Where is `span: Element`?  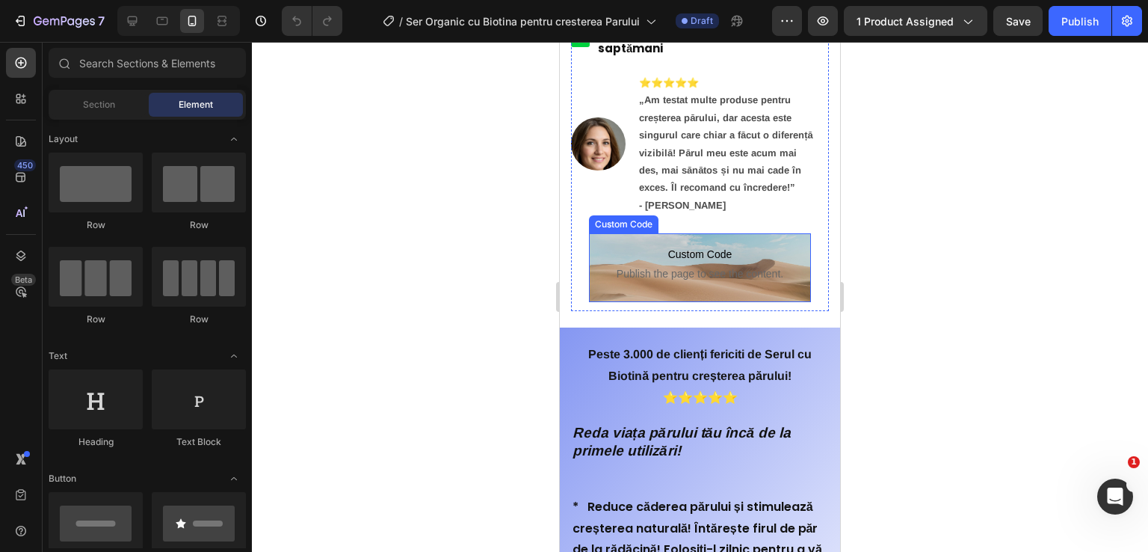
span: Element is located at coordinates (196, 105).